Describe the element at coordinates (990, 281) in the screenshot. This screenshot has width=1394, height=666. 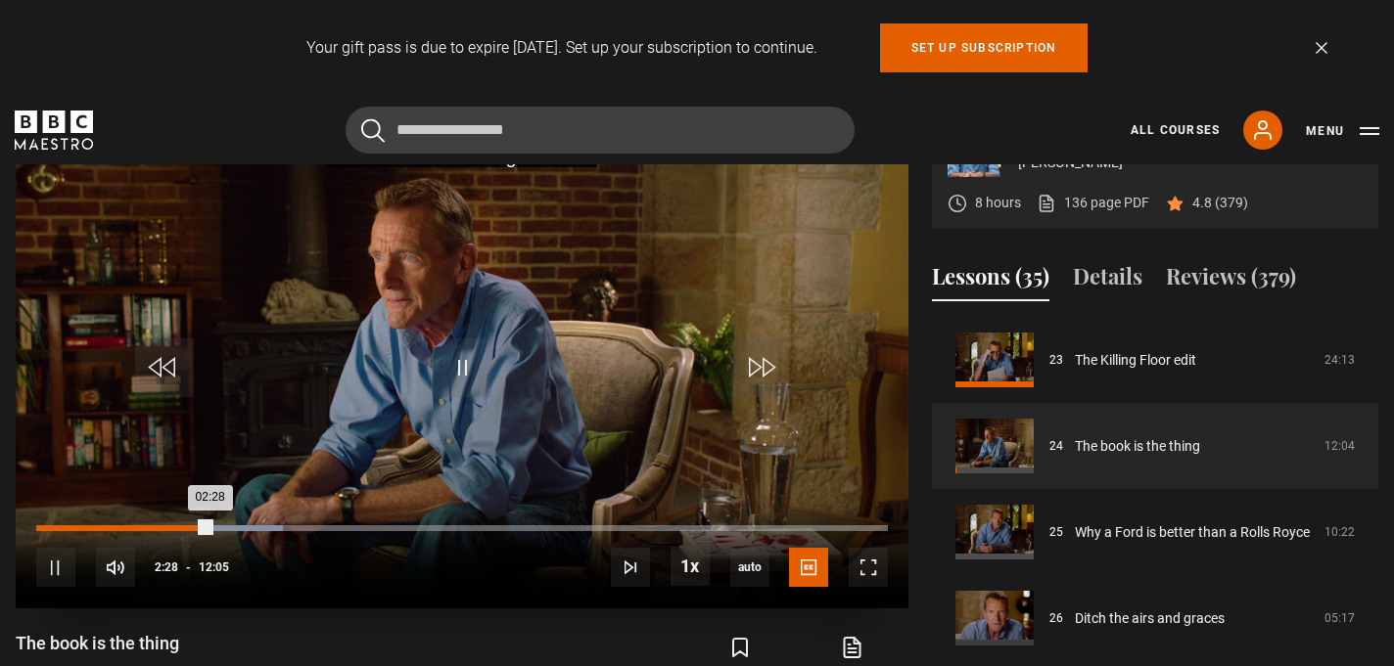
I see `button: Lessons (35)` at that location.